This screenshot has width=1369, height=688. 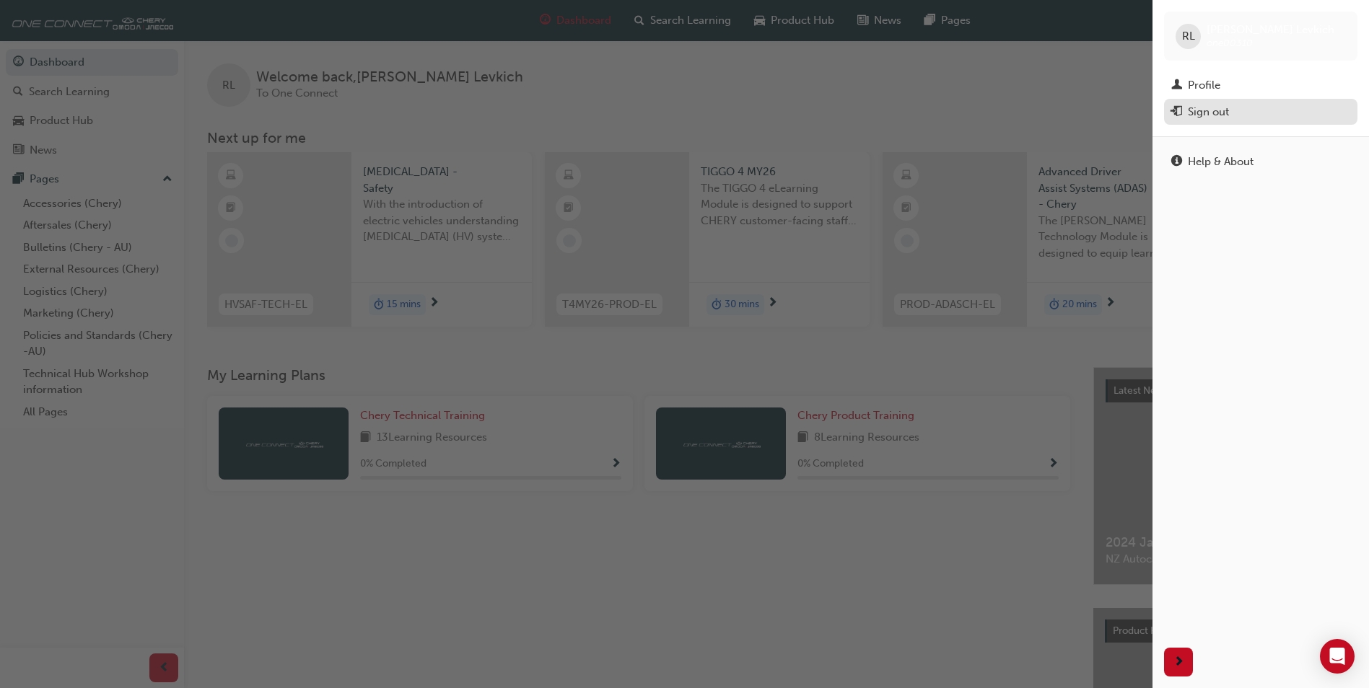 I want to click on span: next-icon, so click(x=1178, y=662).